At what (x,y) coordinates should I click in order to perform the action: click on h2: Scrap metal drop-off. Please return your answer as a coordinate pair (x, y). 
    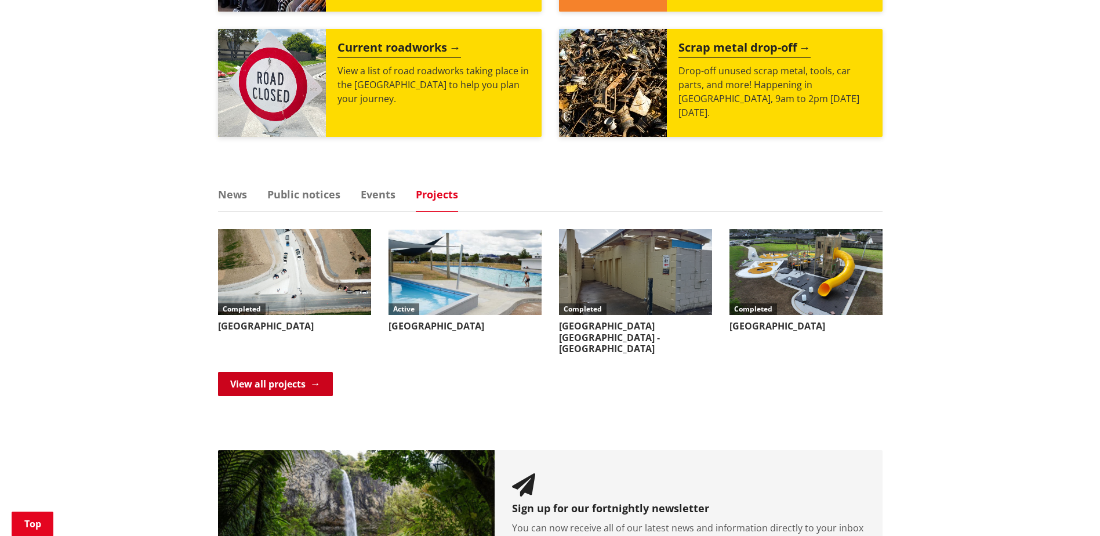
    Looking at the image, I should click on (744, 49).